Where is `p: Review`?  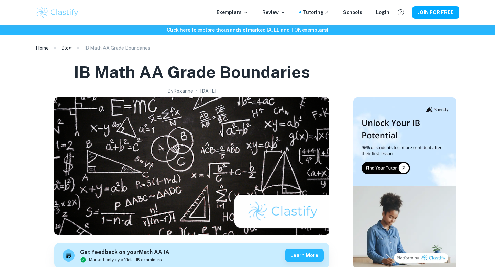 p: Review is located at coordinates (274, 12).